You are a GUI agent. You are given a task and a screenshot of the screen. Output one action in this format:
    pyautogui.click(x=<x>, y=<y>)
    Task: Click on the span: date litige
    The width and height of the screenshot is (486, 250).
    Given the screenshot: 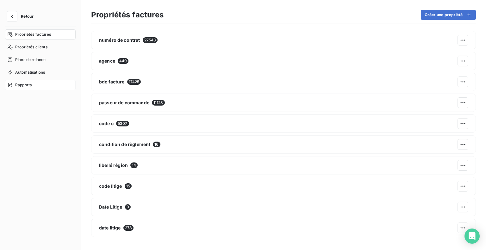 What is the action you would take?
    pyautogui.click(x=110, y=228)
    